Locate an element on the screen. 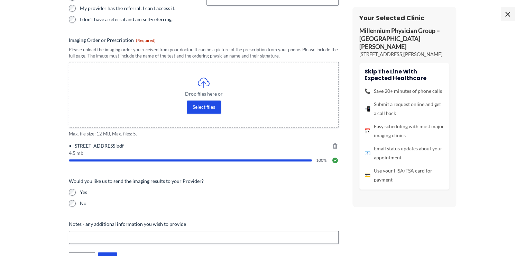  label: I don't have a referral and am self-referring. is located at coordinates (140, 19).